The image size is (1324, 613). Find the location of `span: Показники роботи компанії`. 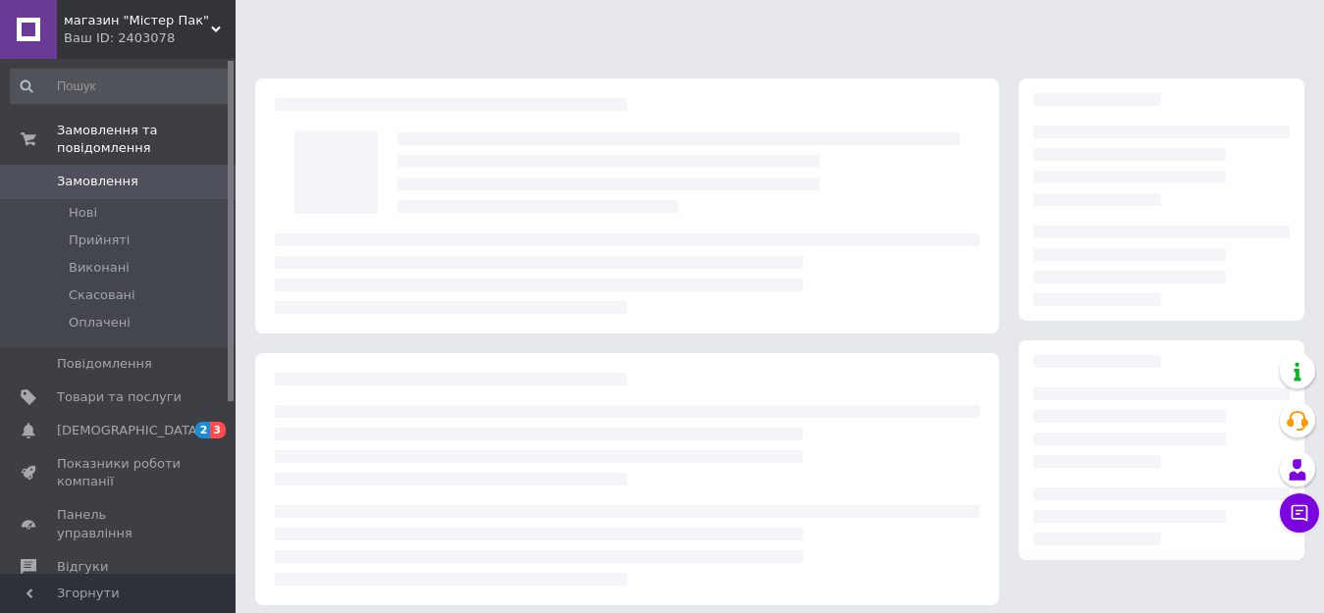

span: Показники роботи компанії is located at coordinates (119, 473).